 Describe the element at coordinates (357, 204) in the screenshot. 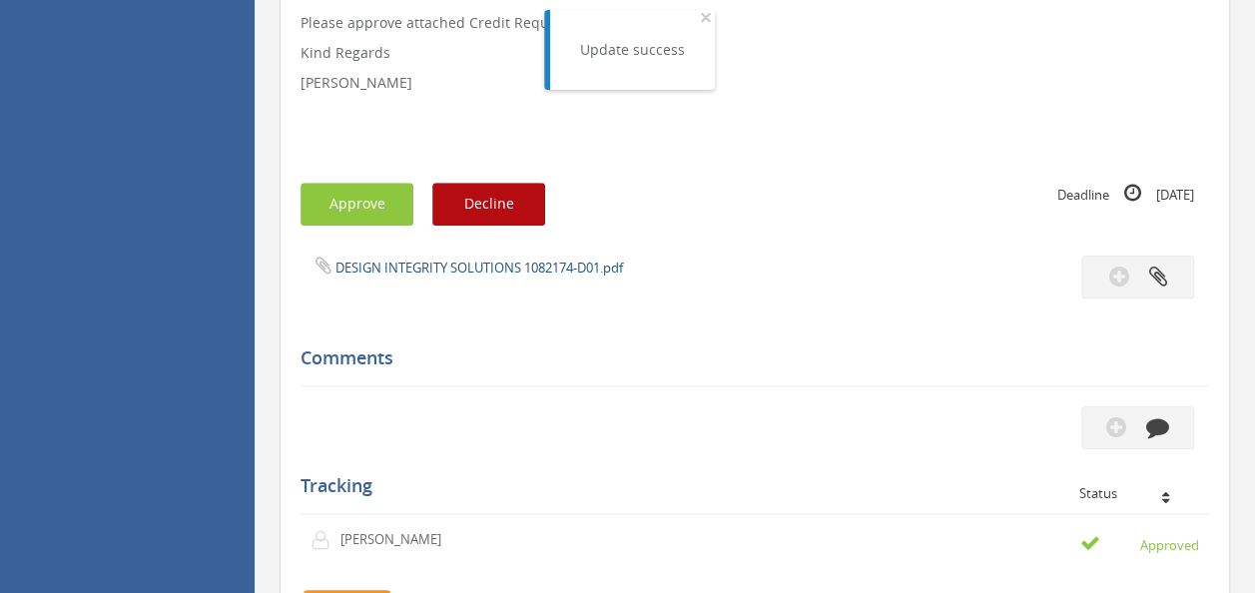

I see `button: Approve` at that location.